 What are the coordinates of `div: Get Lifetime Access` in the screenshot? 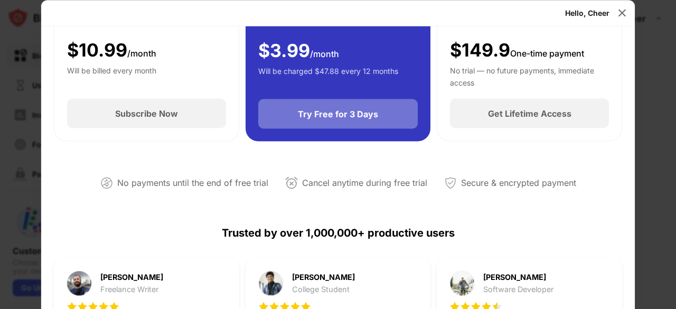 It's located at (530, 114).